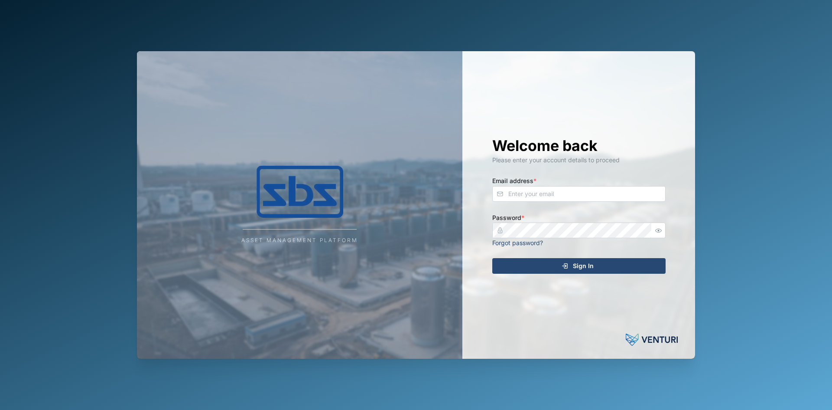  Describe the element at coordinates (518, 242) in the screenshot. I see `a: Forgot password?` at that location.